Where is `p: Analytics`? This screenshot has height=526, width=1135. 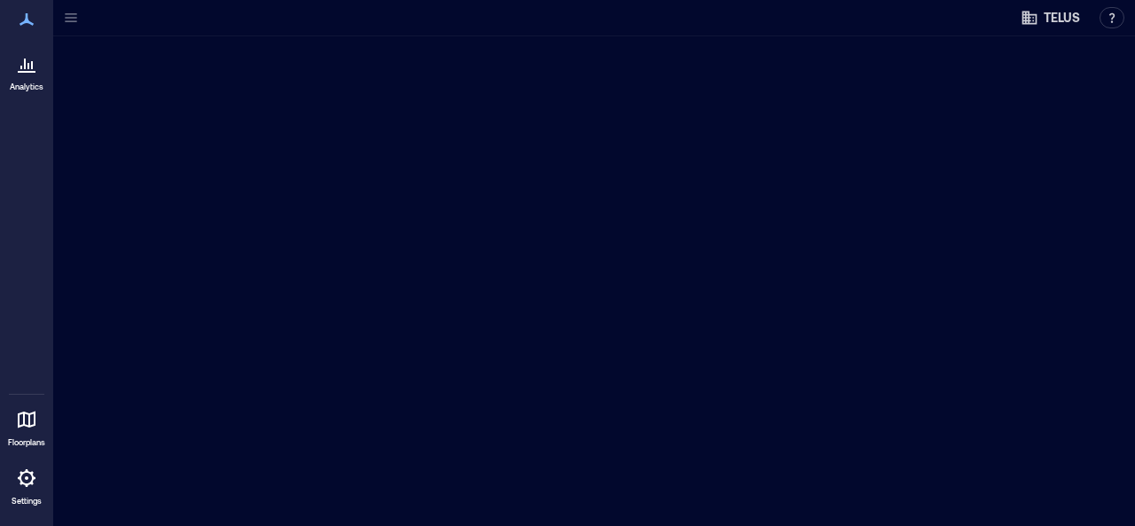 p: Analytics is located at coordinates (27, 87).